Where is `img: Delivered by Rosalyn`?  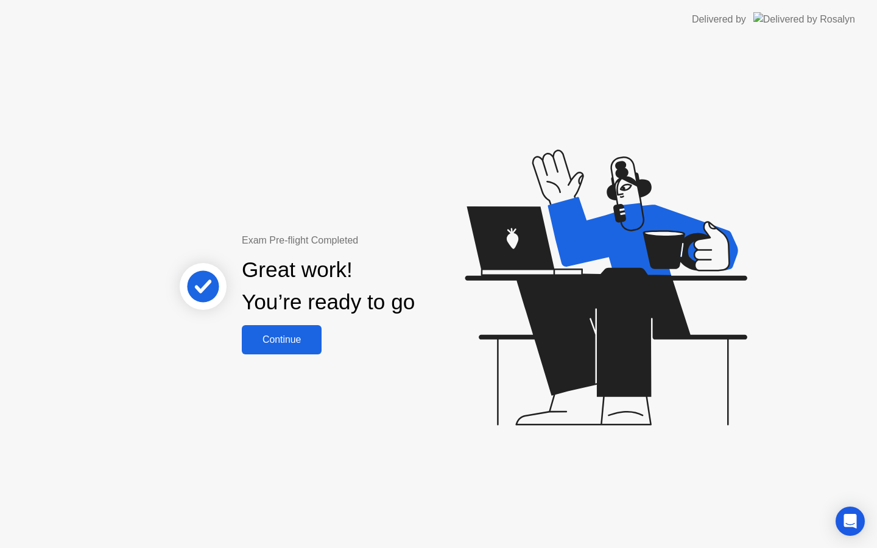 img: Delivered by Rosalyn is located at coordinates (804, 19).